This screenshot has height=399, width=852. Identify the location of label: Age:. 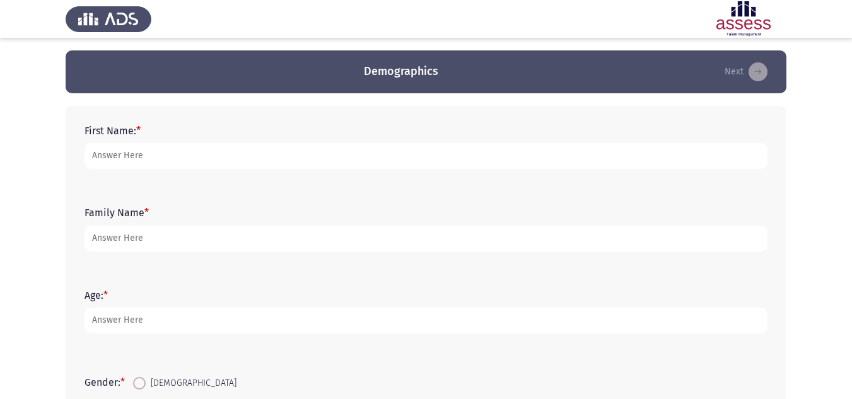
(96, 295).